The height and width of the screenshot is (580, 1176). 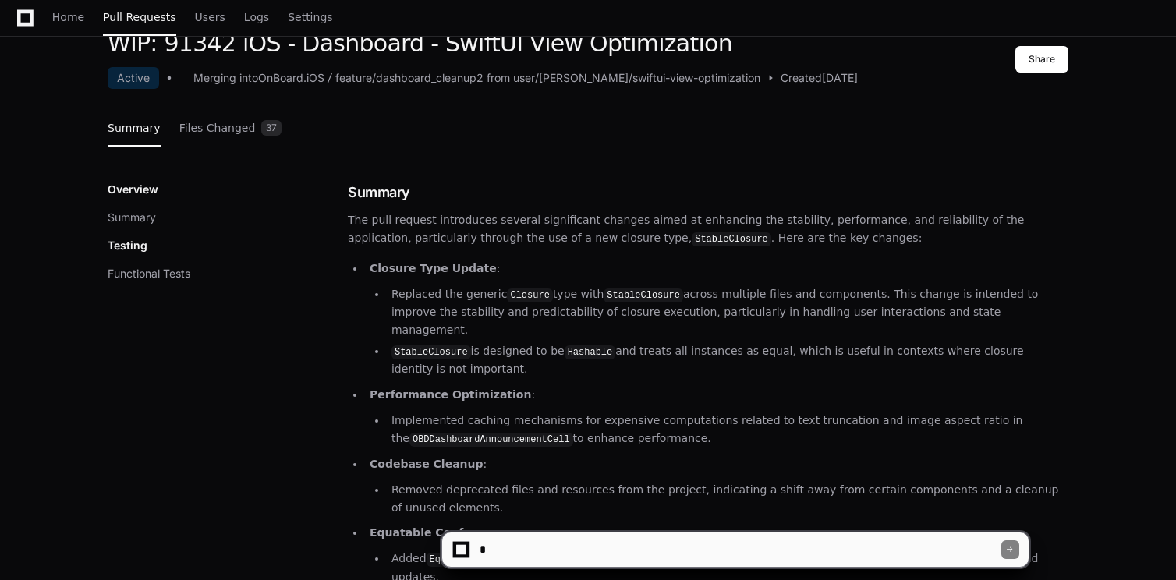 I want to click on span: Logs, so click(x=257, y=17).